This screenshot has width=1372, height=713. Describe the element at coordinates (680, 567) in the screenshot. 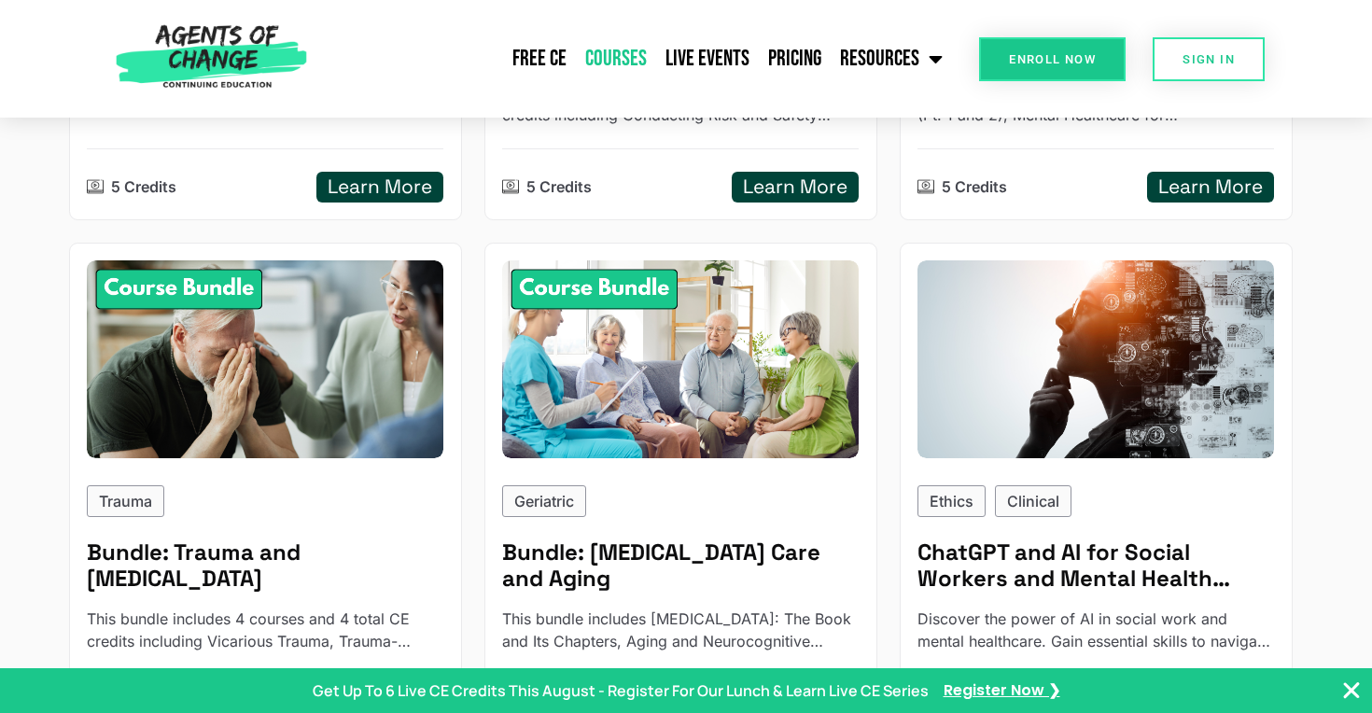

I see `h5: Bundle: Geriatric Care and Aging` at that location.